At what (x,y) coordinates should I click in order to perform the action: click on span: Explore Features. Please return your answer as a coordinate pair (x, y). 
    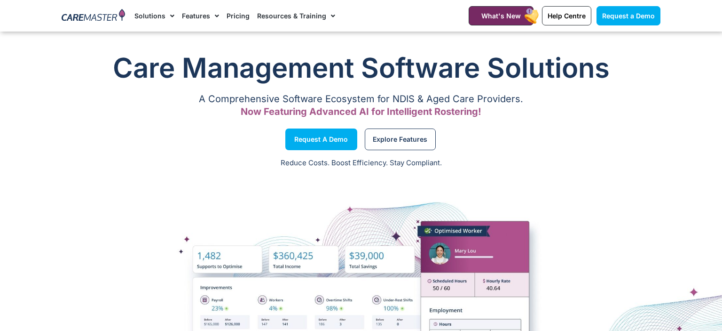
    Looking at the image, I should click on (400, 139).